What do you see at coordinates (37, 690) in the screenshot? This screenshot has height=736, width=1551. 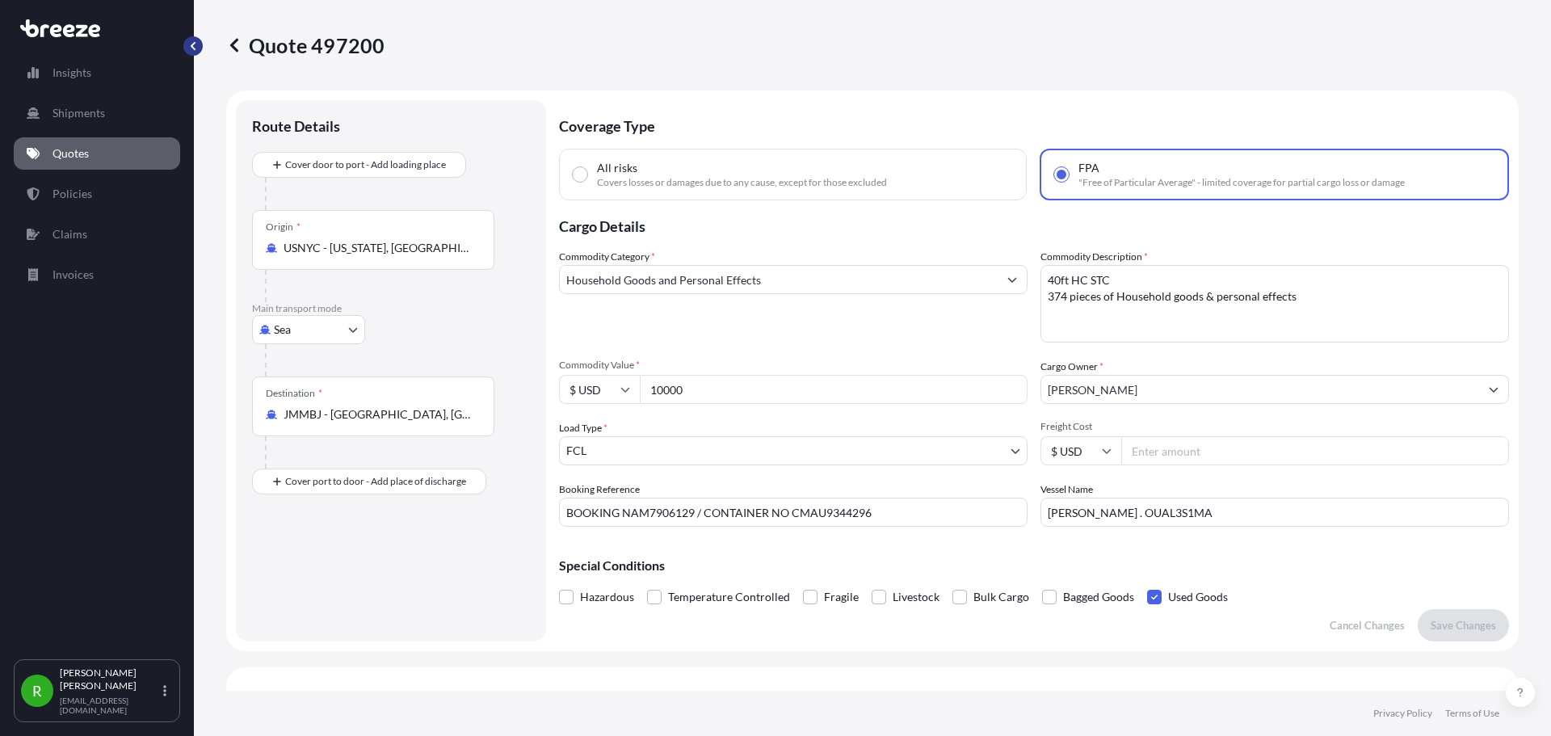 I see `span: R` at bounding box center [37, 690].